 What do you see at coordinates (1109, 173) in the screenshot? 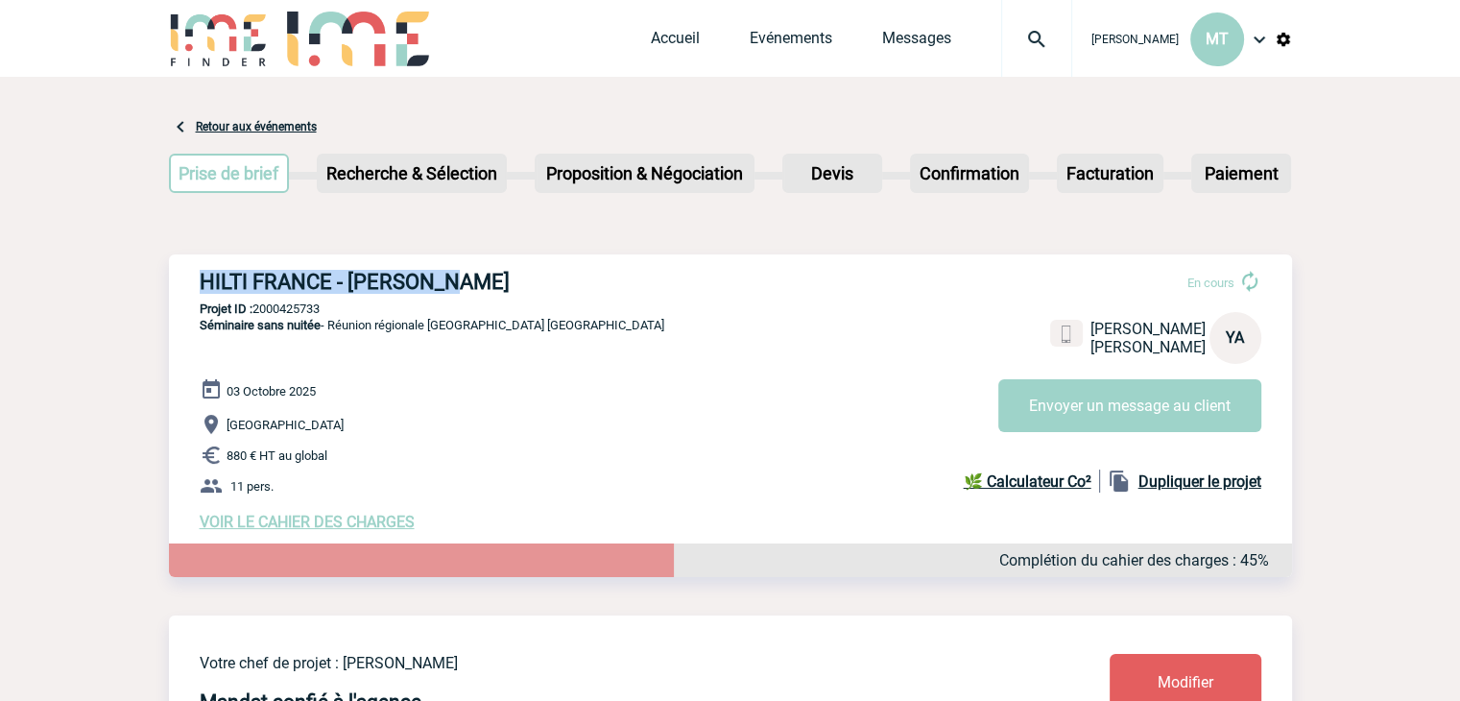
I see `p: Facturation` at bounding box center [1109, 173].